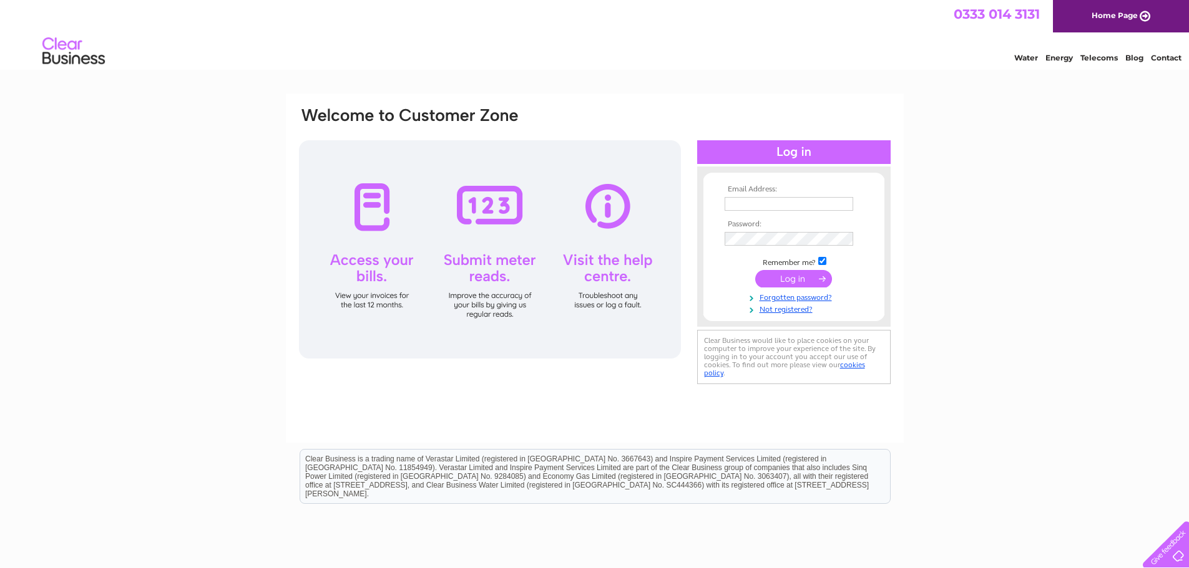 The height and width of the screenshot is (568, 1189). What do you see at coordinates (794, 225) in the screenshot?
I see `th: Password:` at bounding box center [794, 225].